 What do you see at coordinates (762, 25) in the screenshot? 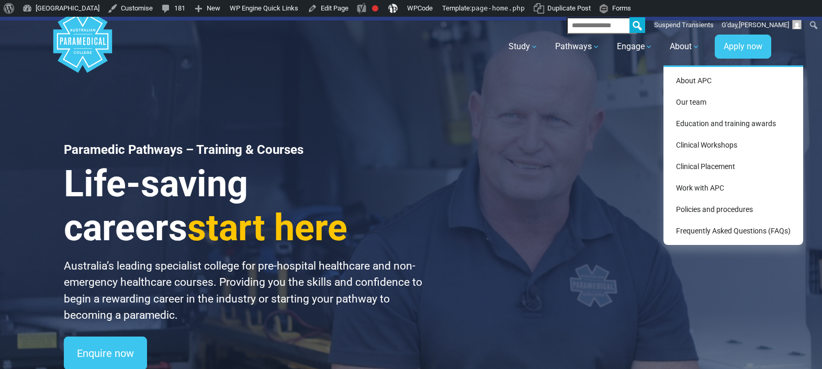
I see `a: G'day,` at bounding box center [762, 25].